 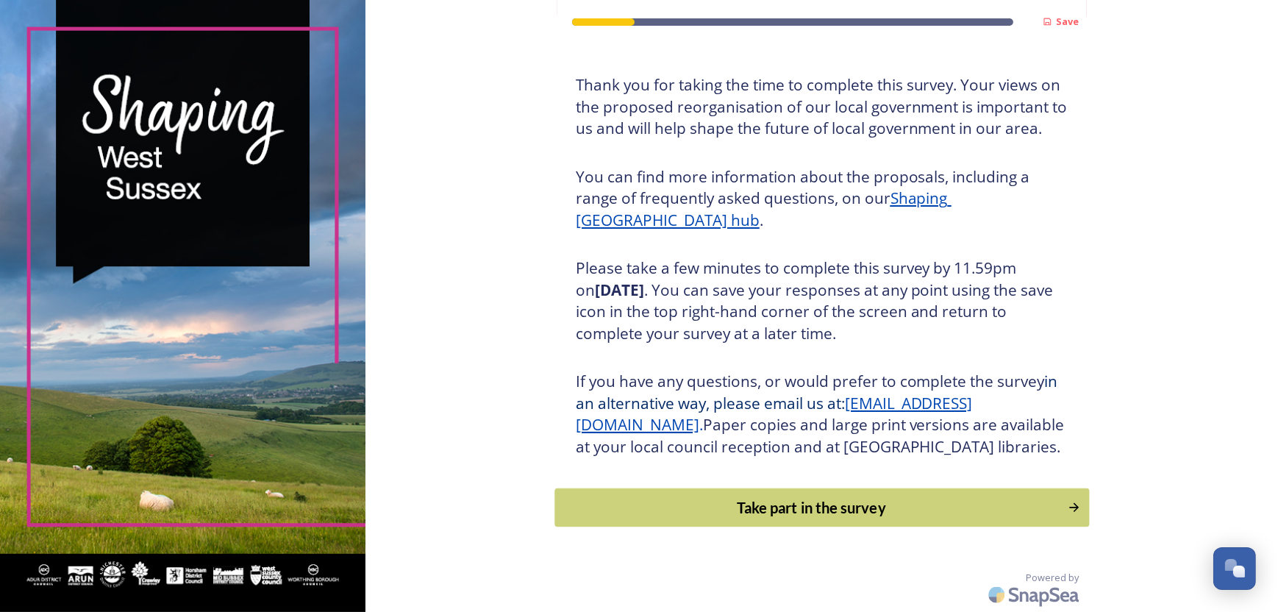 I want to click on h3: You can find more information about the proposals, including a range of frequently asked question..., so click(x=822, y=198).